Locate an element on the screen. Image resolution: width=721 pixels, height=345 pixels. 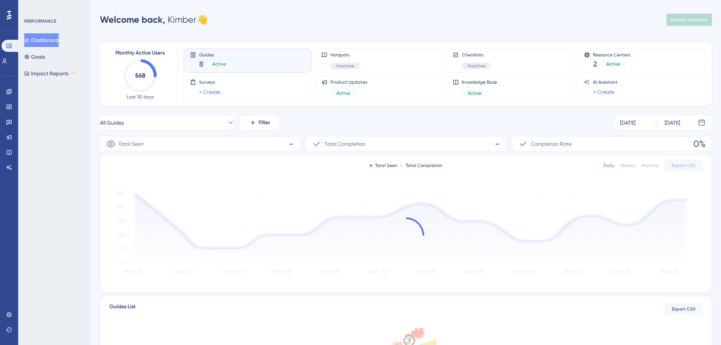
span: Publish Changes is located at coordinates (689, 20).